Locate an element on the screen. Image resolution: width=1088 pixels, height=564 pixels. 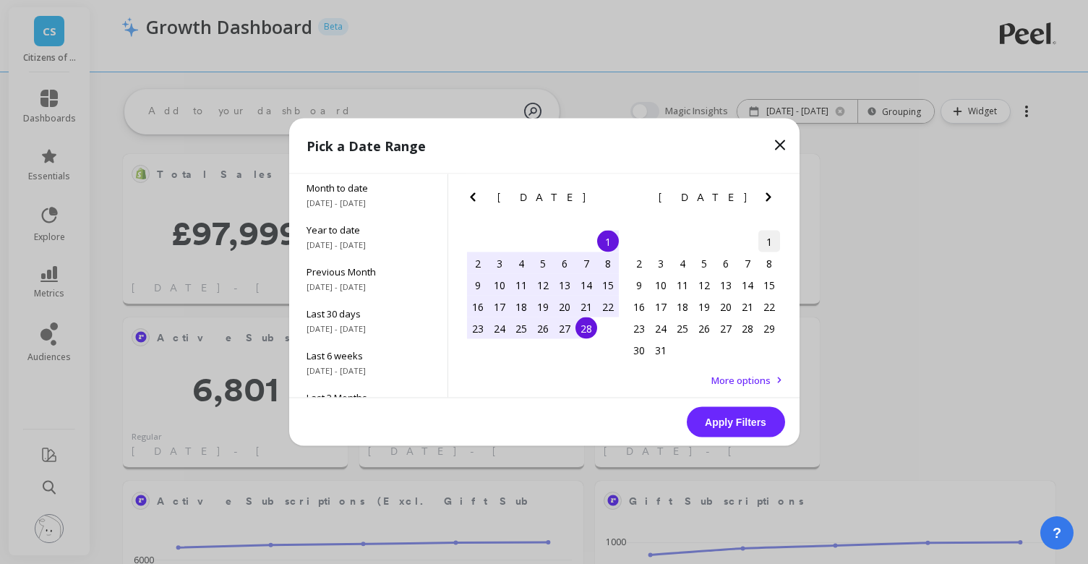
div: Choose Thursday, February 20th, 2025 is located at coordinates (565, 307).